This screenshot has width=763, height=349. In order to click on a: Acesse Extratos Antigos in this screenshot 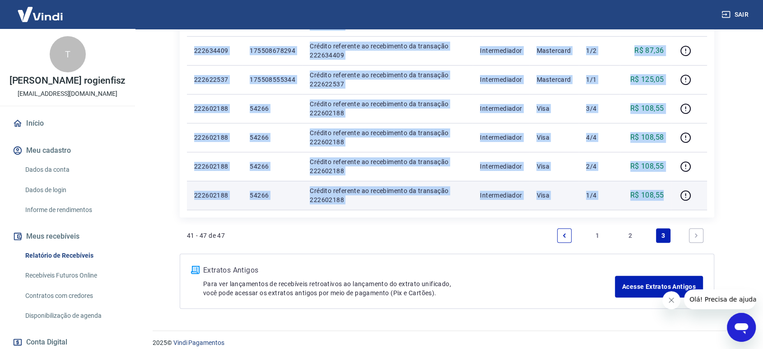, I will do `click(659, 286)`.